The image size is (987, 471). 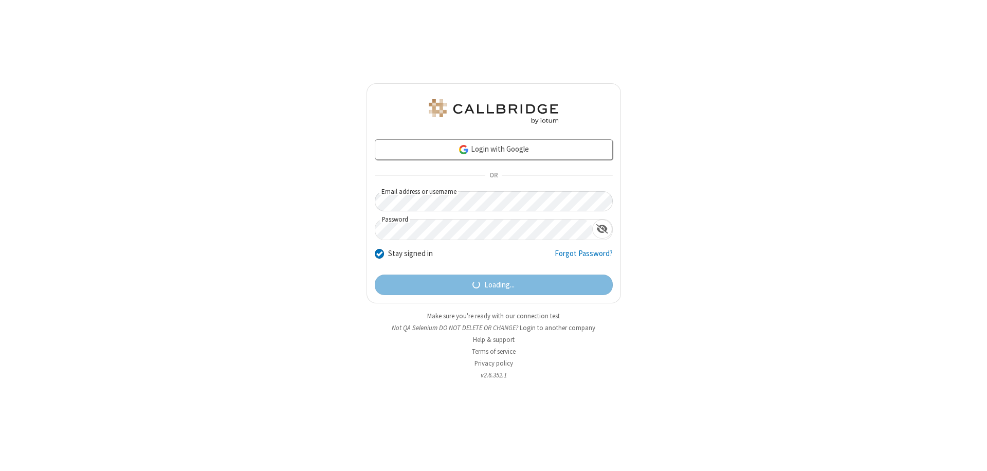 What do you see at coordinates (494, 328) in the screenshot?
I see `li: Not QA Selenium DO NOT DELETE OR CHANGE?` at bounding box center [494, 328].